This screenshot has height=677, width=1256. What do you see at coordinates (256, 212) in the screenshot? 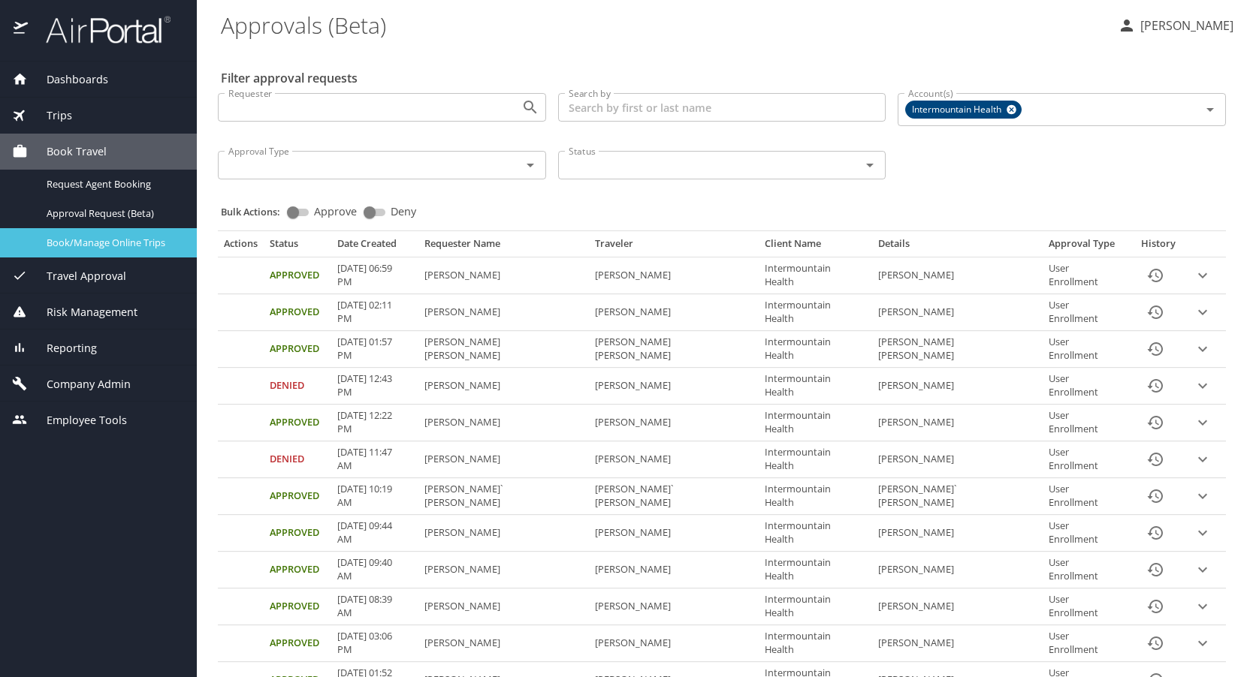
I see `p: Bulk Actions:` at bounding box center [256, 212].